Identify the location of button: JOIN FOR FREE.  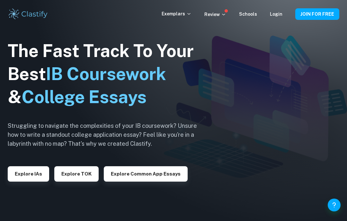
(317, 14).